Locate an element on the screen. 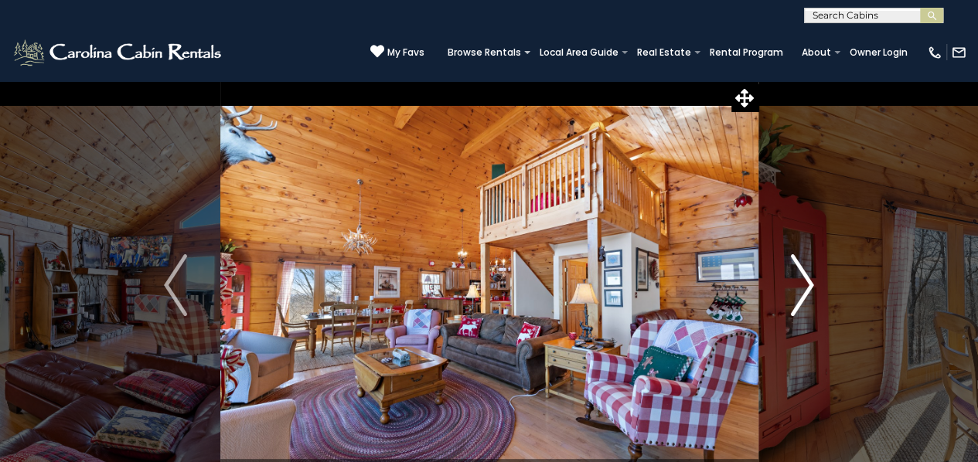 This screenshot has width=978, height=462. a: About is located at coordinates (816, 53).